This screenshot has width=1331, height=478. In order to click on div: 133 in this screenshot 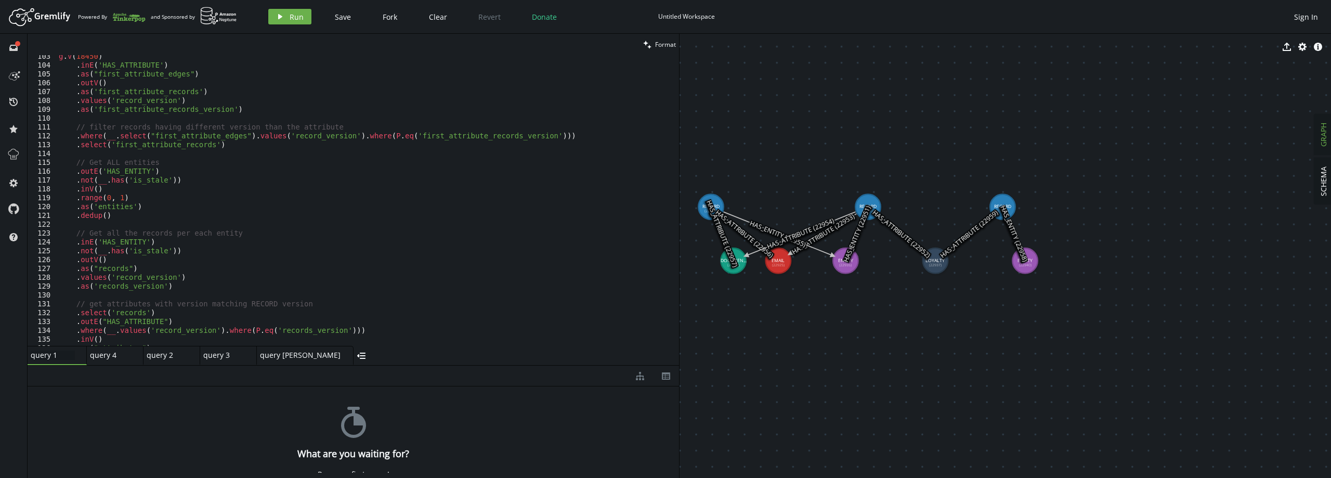, I will do `click(42, 321)`.